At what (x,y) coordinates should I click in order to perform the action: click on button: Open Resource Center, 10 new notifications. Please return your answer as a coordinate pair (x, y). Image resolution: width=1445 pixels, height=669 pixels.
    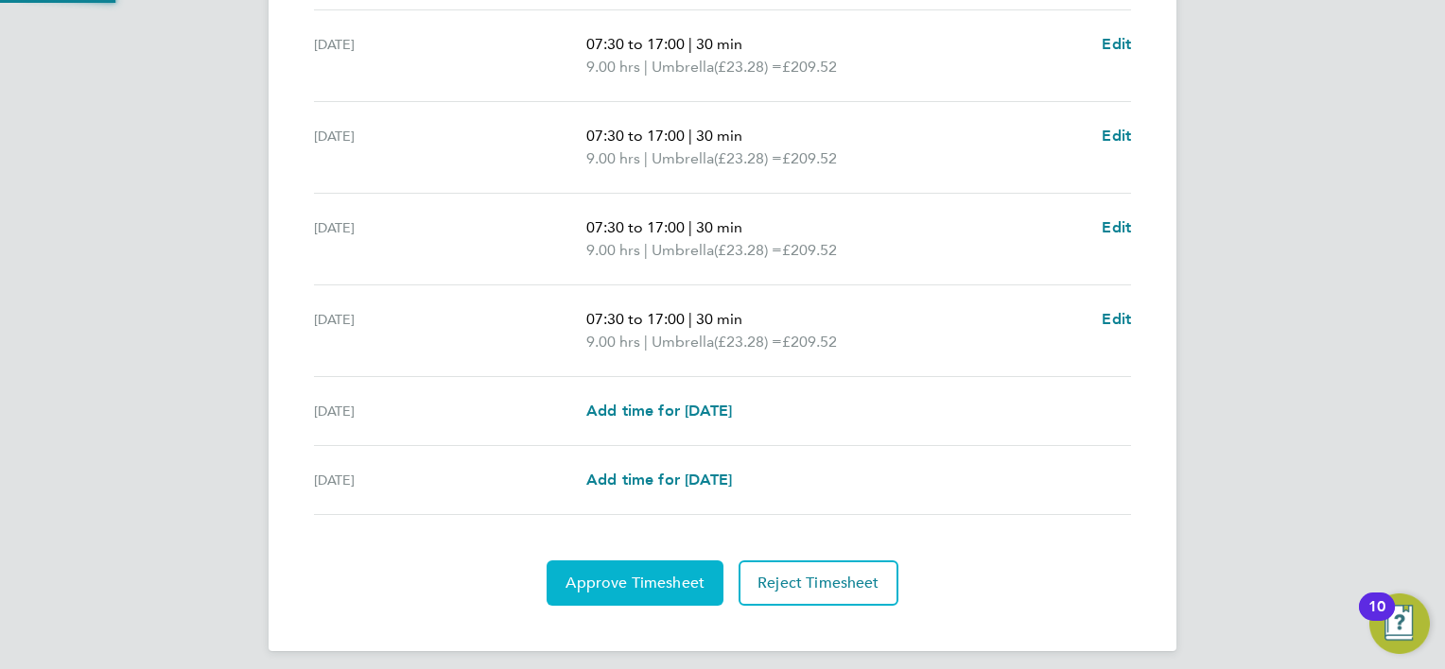
    Looking at the image, I should click on (1399, 624).